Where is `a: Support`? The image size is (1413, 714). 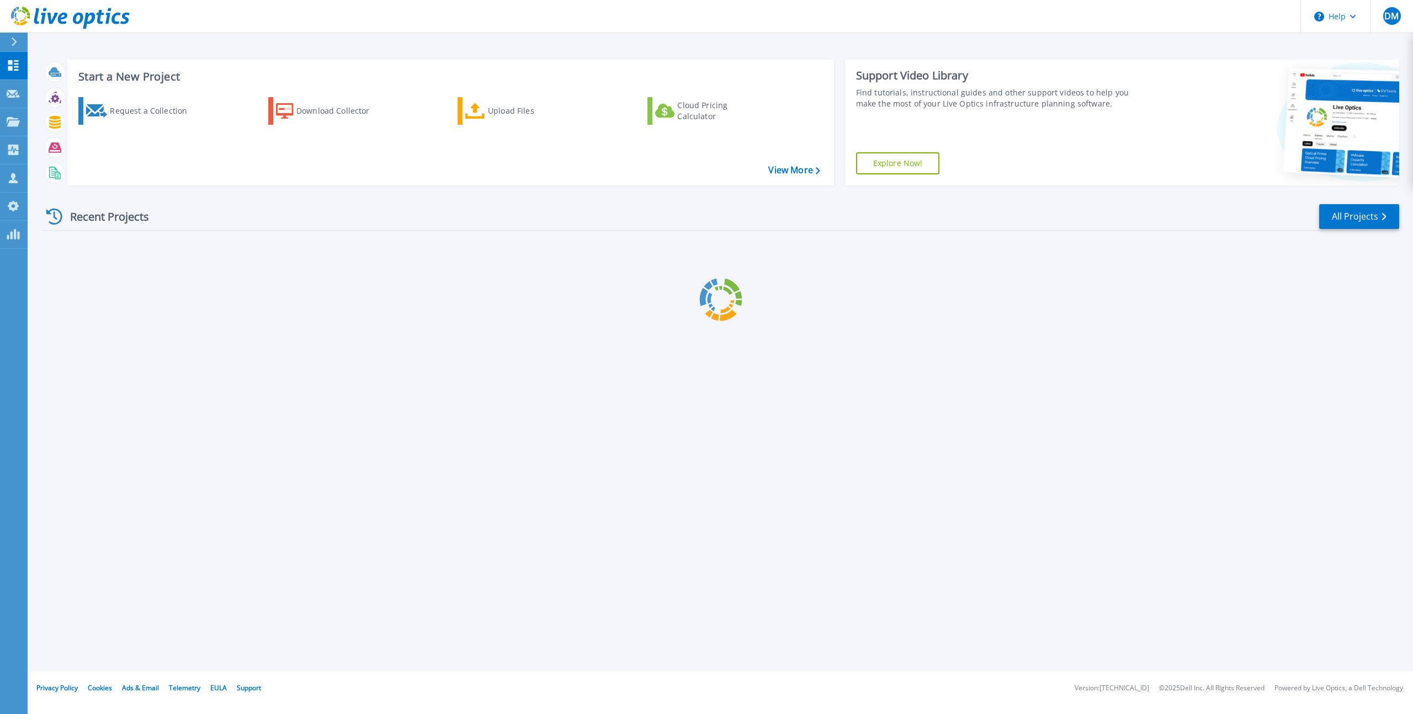 a: Support is located at coordinates (249, 688).